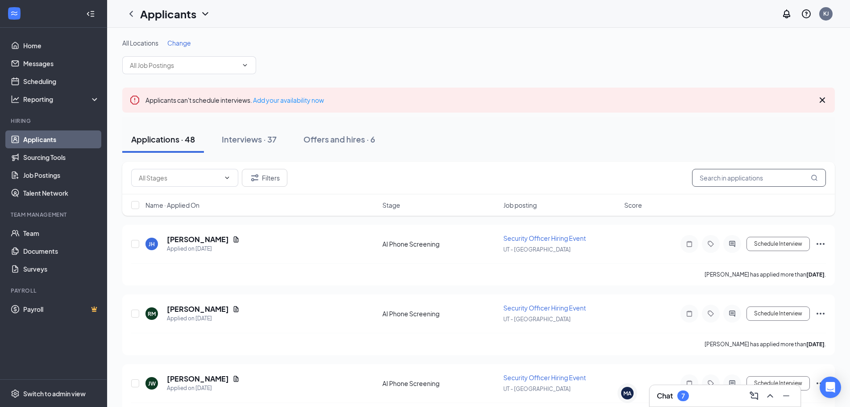 This screenshot has height=407, width=850. Describe the element at coordinates (288, 100) in the screenshot. I see `a: Add your availability now` at that location.